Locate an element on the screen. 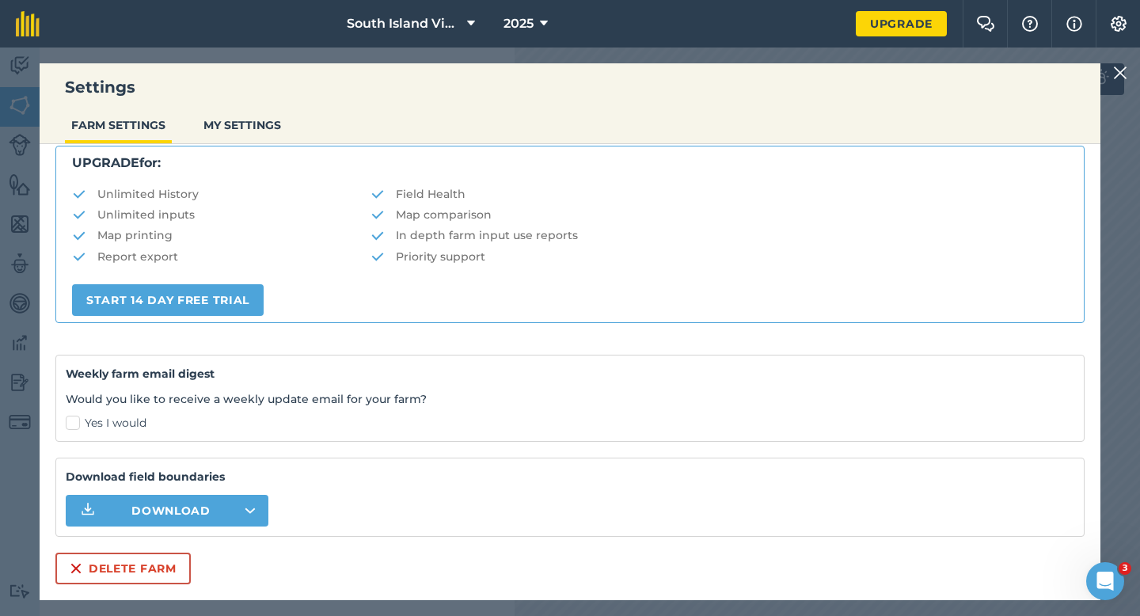 This screenshot has width=1140, height=616. label: Yes I would is located at coordinates (570, 423).